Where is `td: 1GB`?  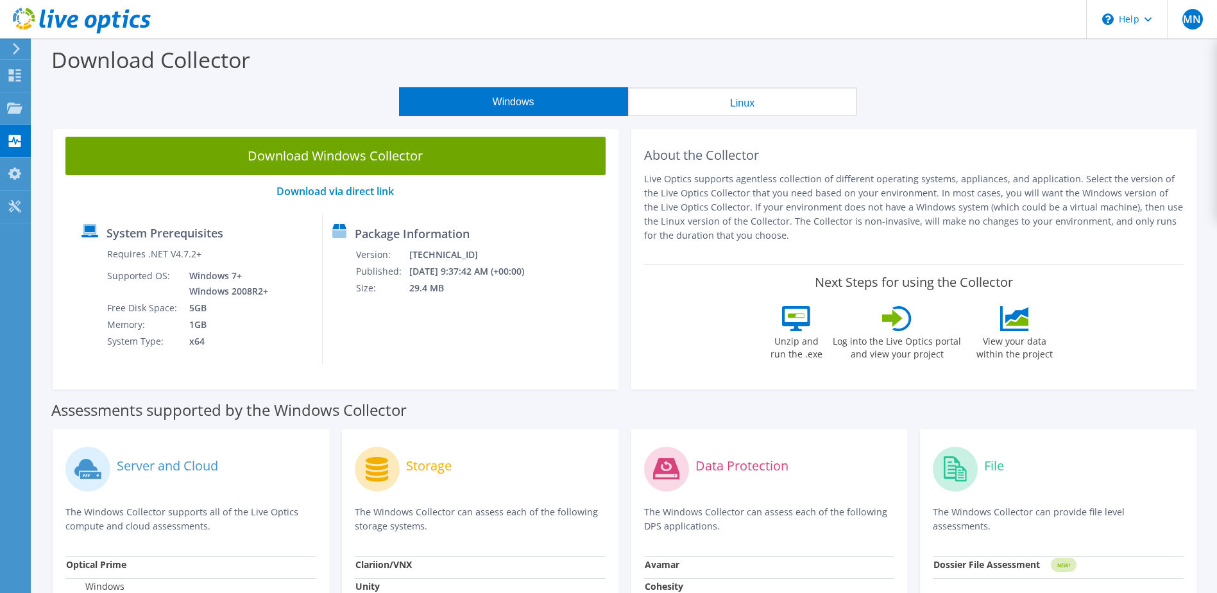 td: 1GB is located at coordinates (225, 325).